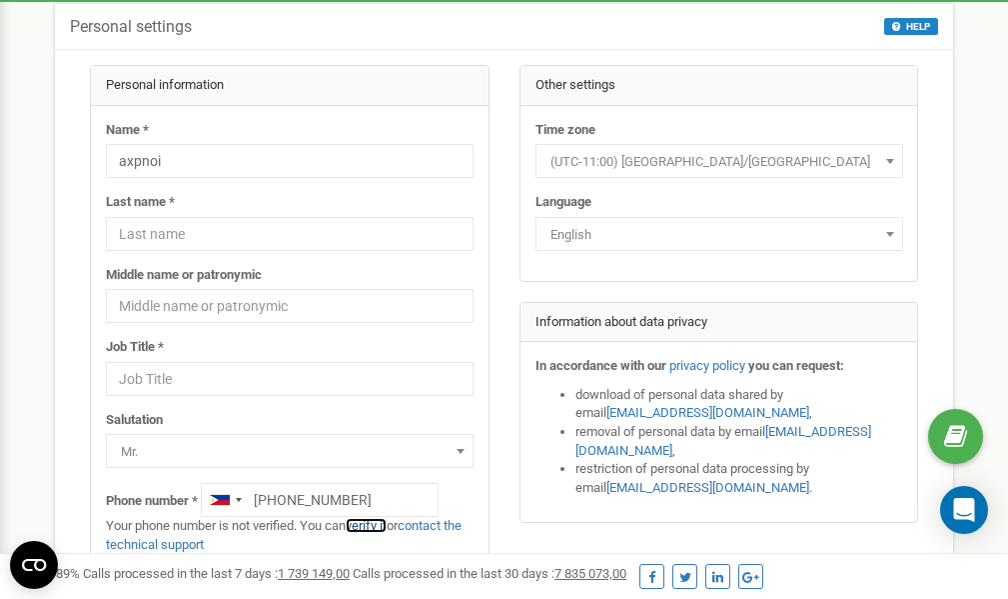  What do you see at coordinates (490, 573) in the screenshot?
I see `span: Calls processed in the last 30 days :` at bounding box center [490, 573].